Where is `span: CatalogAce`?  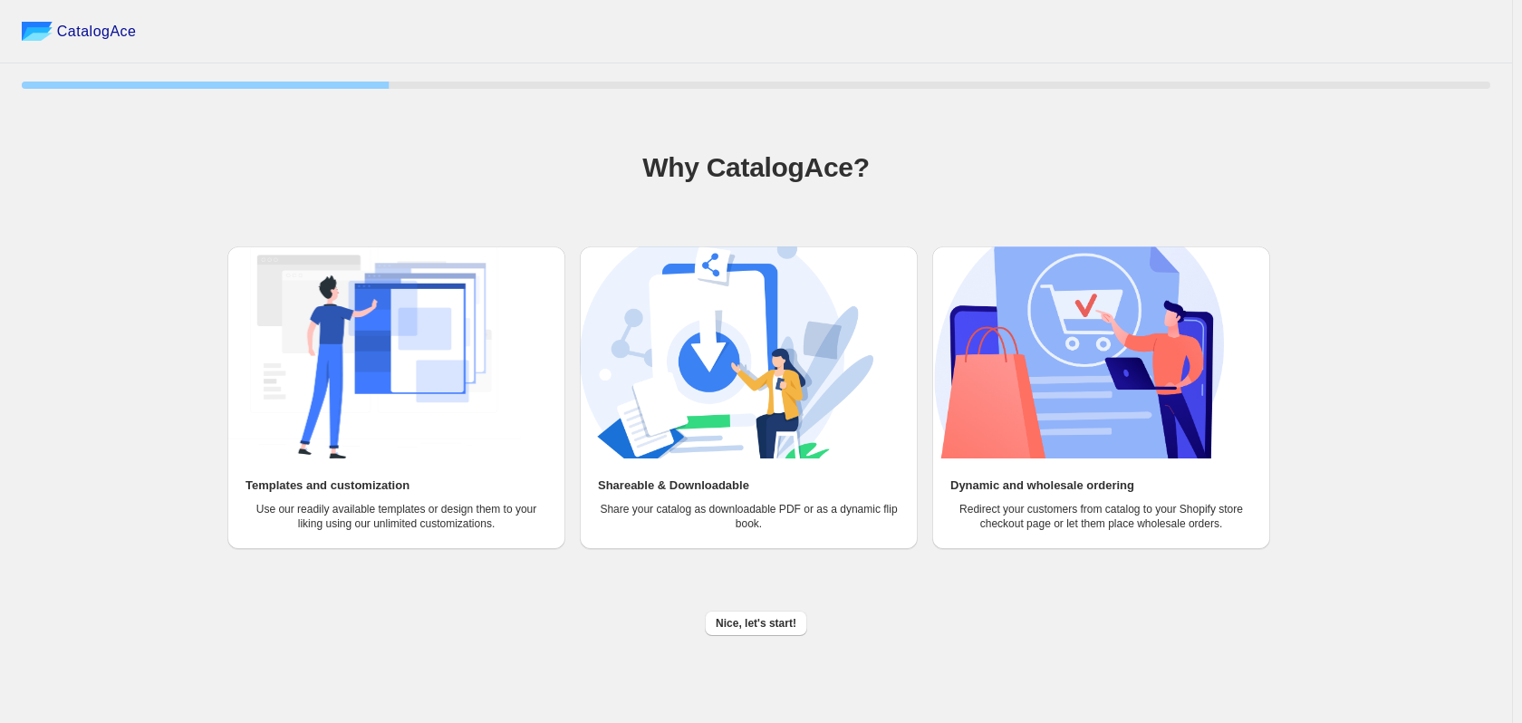 span: CatalogAce is located at coordinates (97, 32).